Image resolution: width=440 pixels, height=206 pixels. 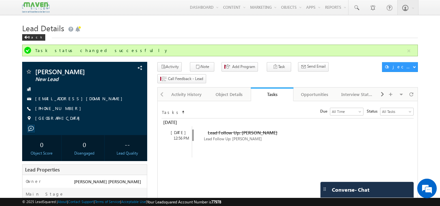 I want to click on span: Lead Properties, so click(x=42, y=170).